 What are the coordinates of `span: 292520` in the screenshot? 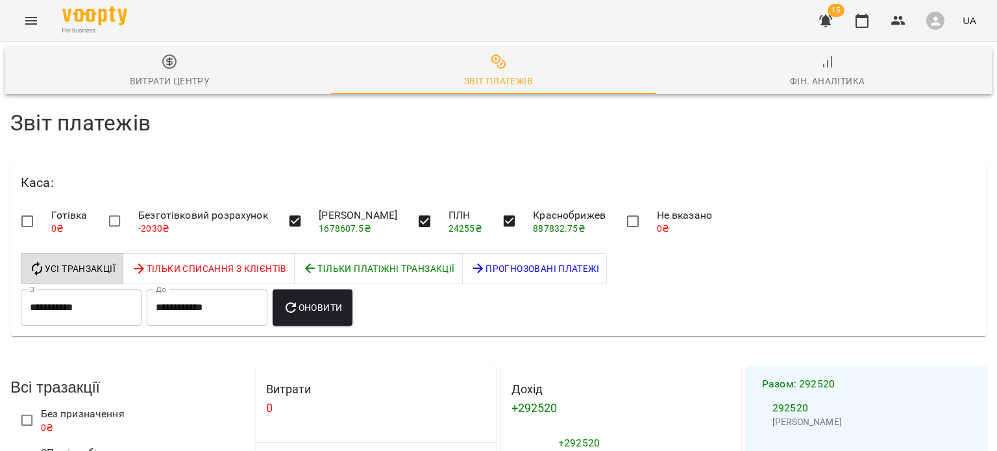 It's located at (790, 407).